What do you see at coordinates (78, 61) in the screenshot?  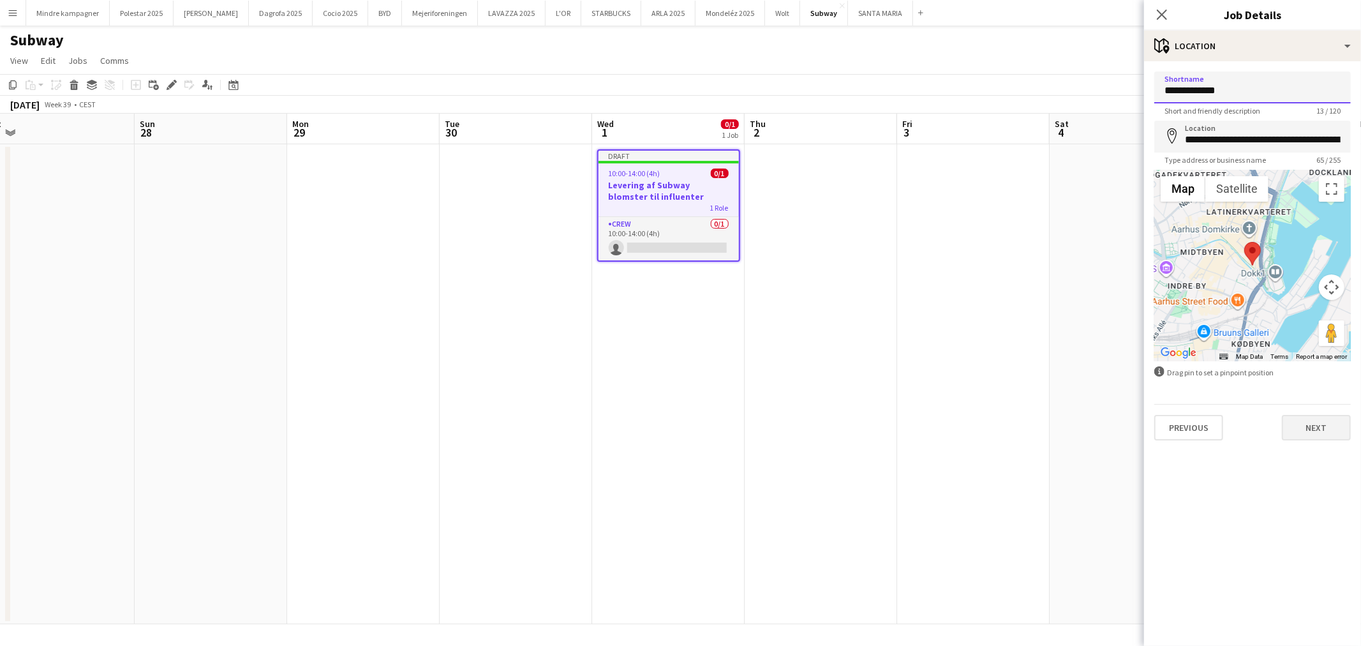 I see `a: Jobs` at bounding box center [78, 61].